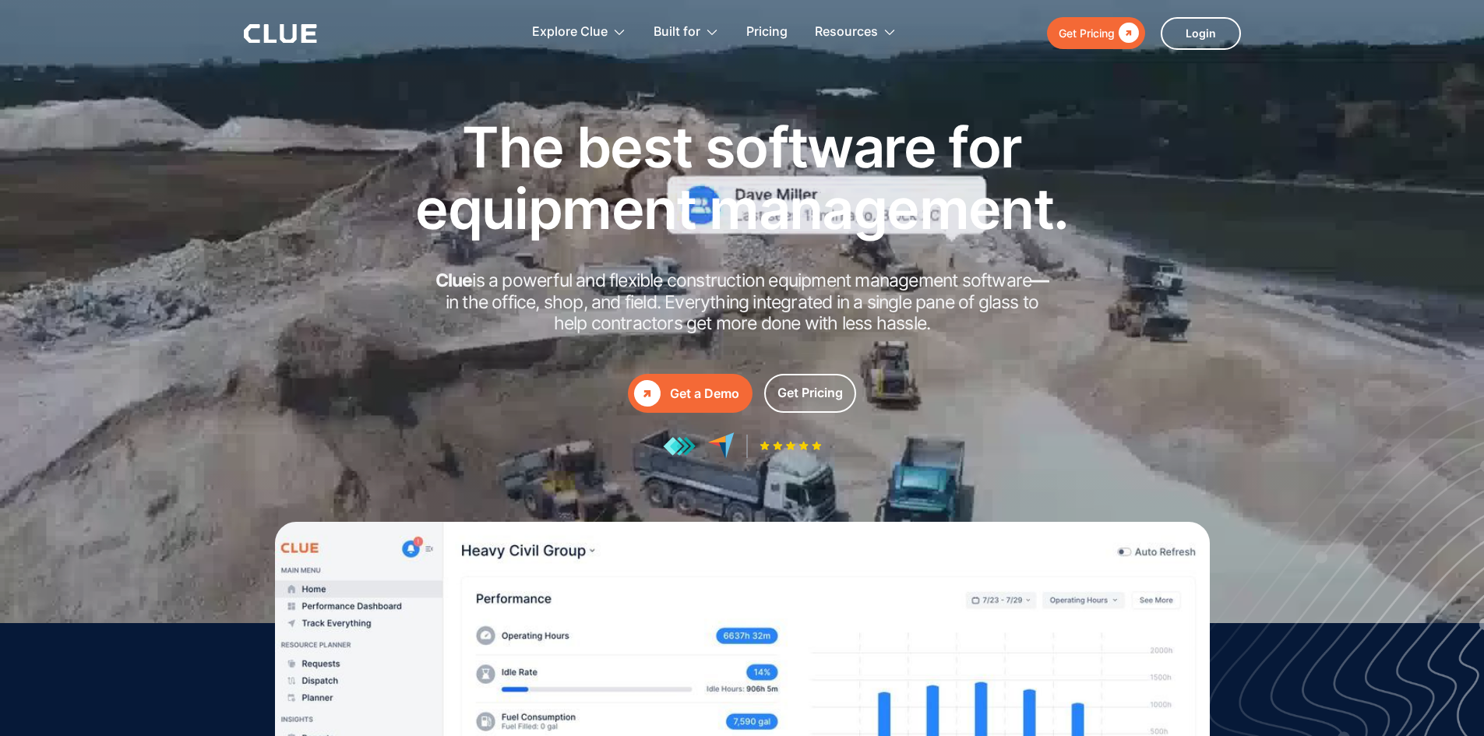  Describe the element at coordinates (1200, 33) in the screenshot. I see `a: Login` at that location.